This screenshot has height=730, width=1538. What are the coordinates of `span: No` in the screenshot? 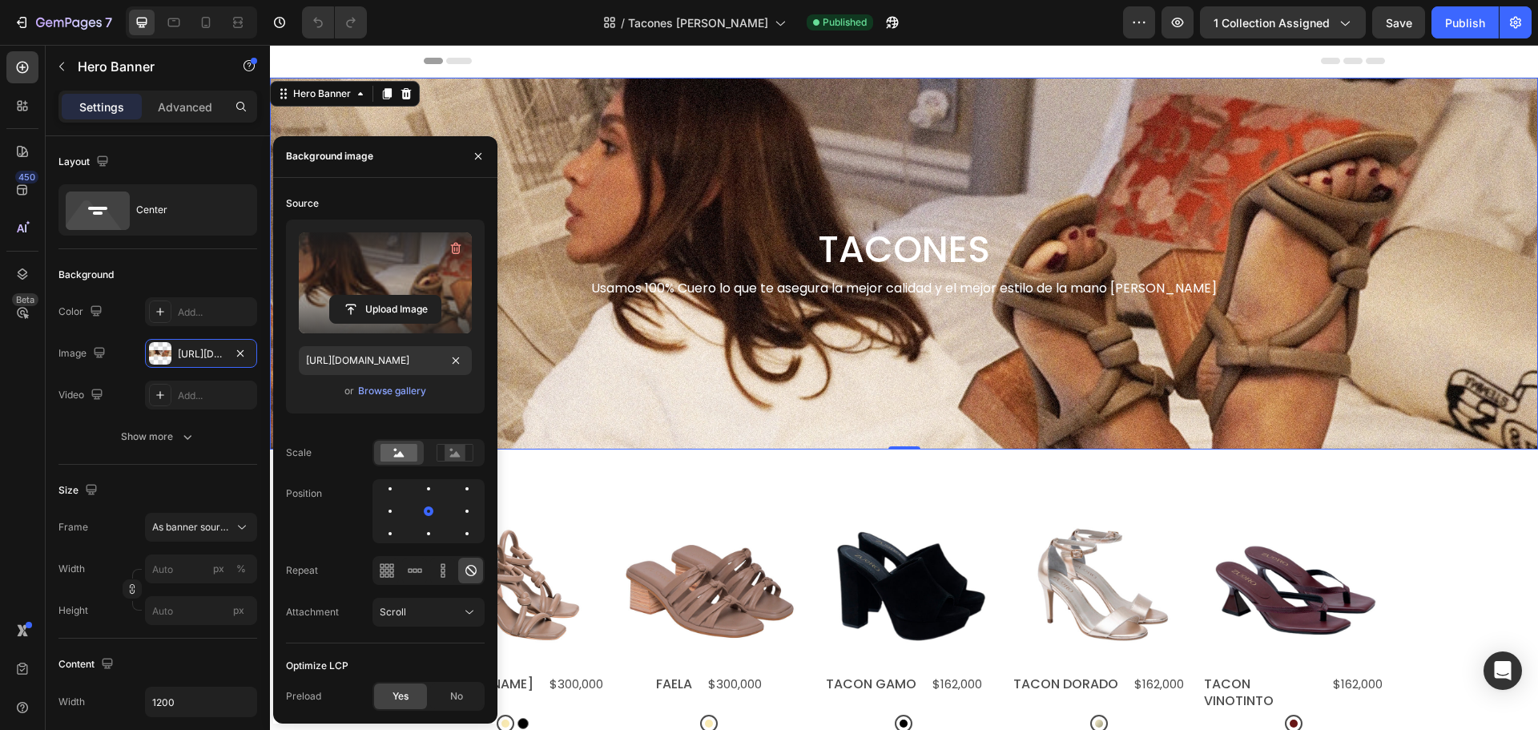 It's located at (457, 696).